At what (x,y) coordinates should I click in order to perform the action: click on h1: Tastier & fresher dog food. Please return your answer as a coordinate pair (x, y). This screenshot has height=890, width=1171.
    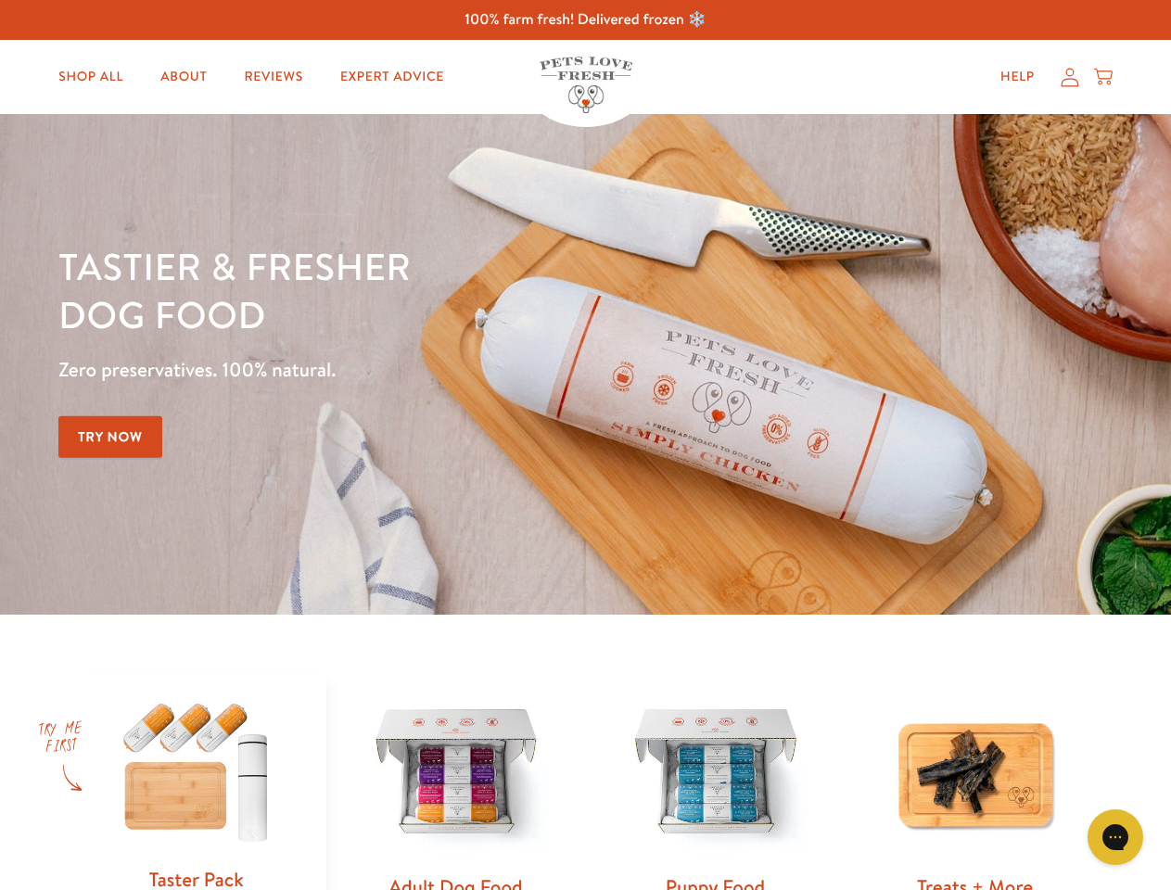
    Looking at the image, I should click on (410, 290).